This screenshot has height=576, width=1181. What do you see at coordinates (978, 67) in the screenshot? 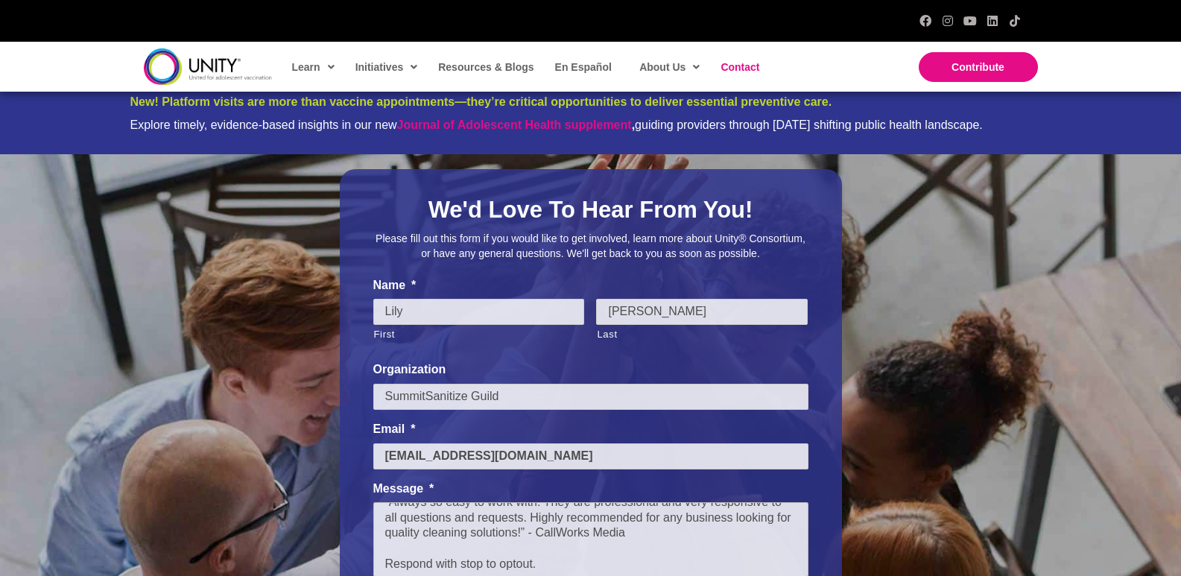
I see `span: Contribute` at bounding box center [978, 67].